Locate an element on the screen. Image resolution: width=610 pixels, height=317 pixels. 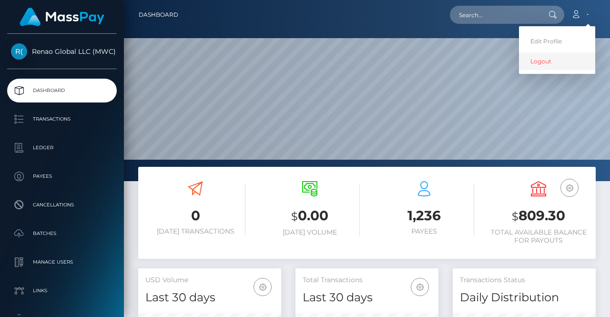
h5: USD Volume is located at coordinates (210, 280).